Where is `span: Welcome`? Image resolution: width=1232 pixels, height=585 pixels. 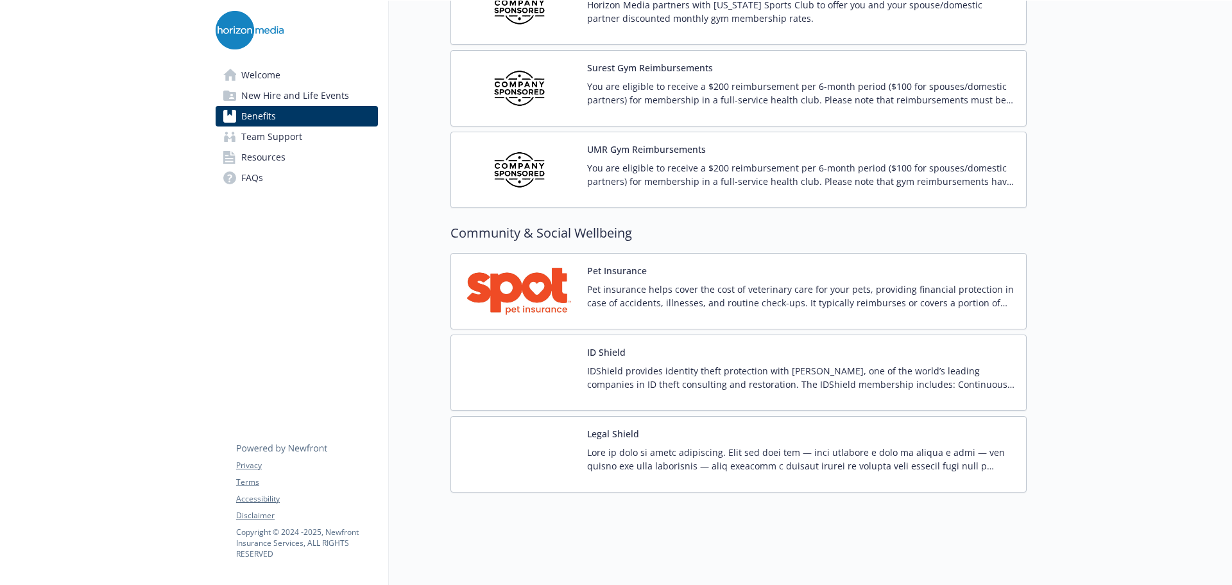 span: Welcome is located at coordinates (261, 75).